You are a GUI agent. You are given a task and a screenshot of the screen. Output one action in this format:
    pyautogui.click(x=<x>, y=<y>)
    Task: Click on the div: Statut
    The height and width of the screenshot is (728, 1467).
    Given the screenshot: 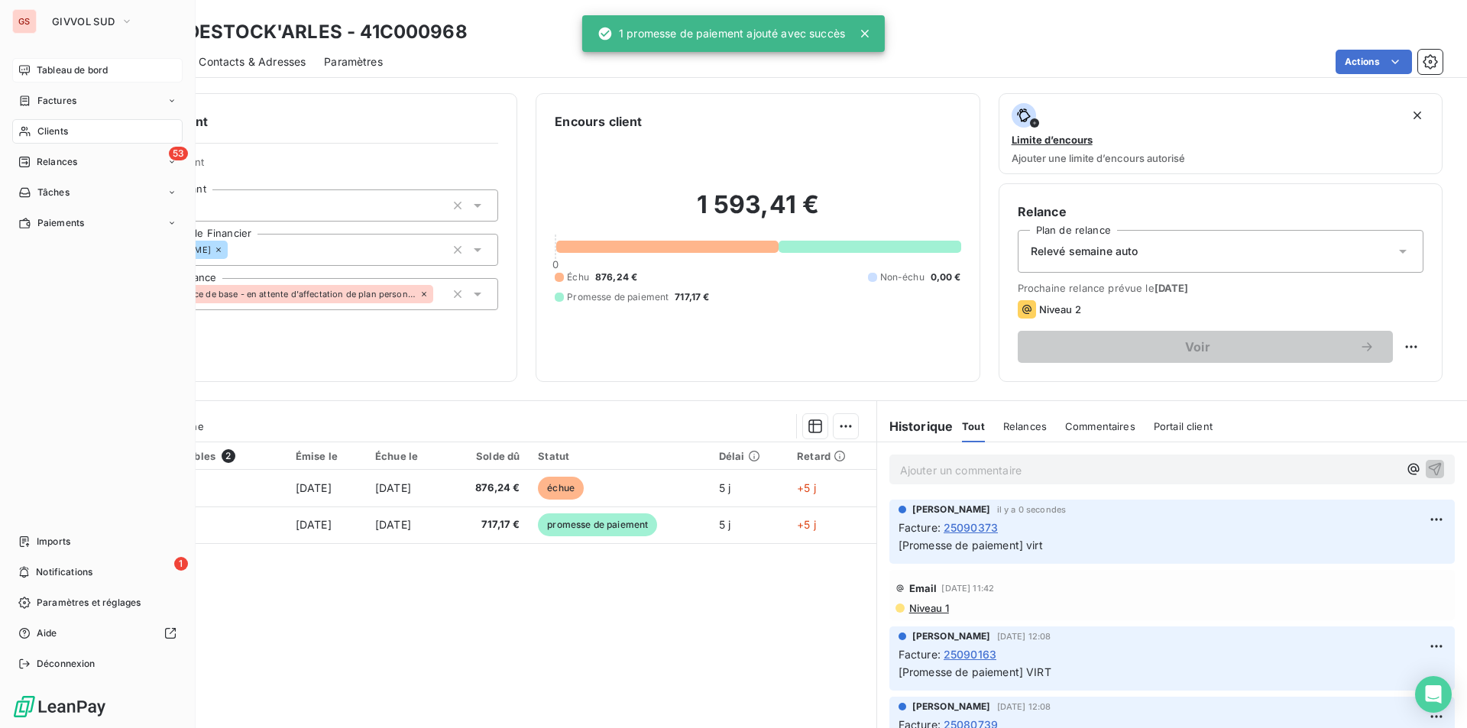 What is the action you would take?
    pyautogui.click(x=619, y=456)
    